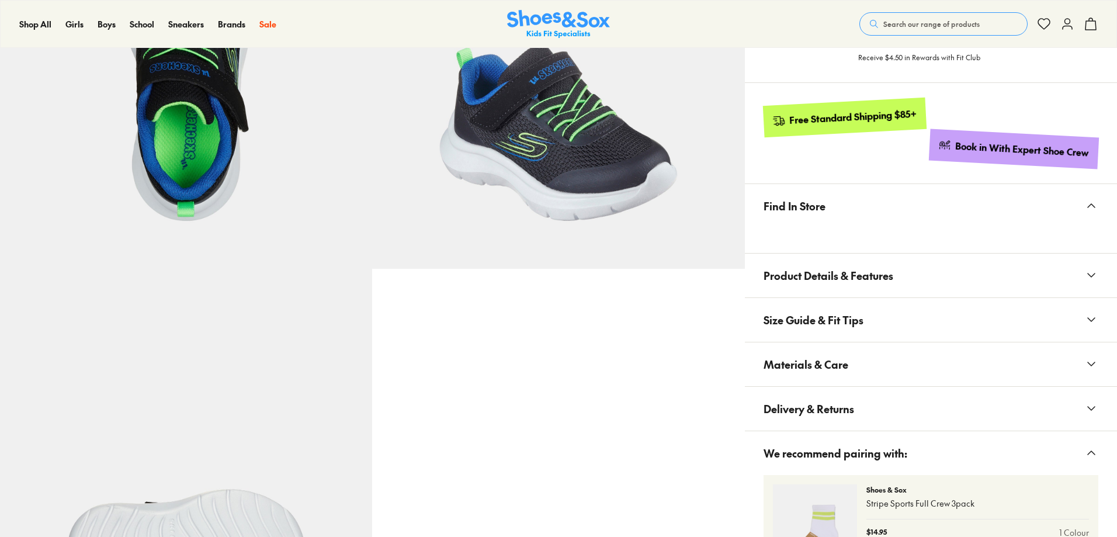  I want to click on a: Girls, so click(74, 24).